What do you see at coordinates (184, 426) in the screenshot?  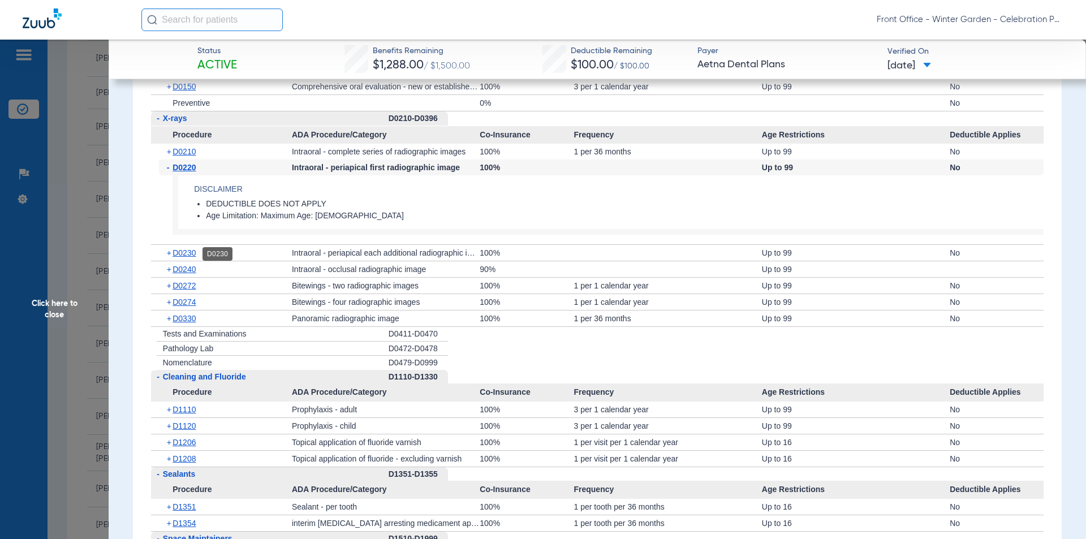 I see `span: D1120` at bounding box center [184, 426].